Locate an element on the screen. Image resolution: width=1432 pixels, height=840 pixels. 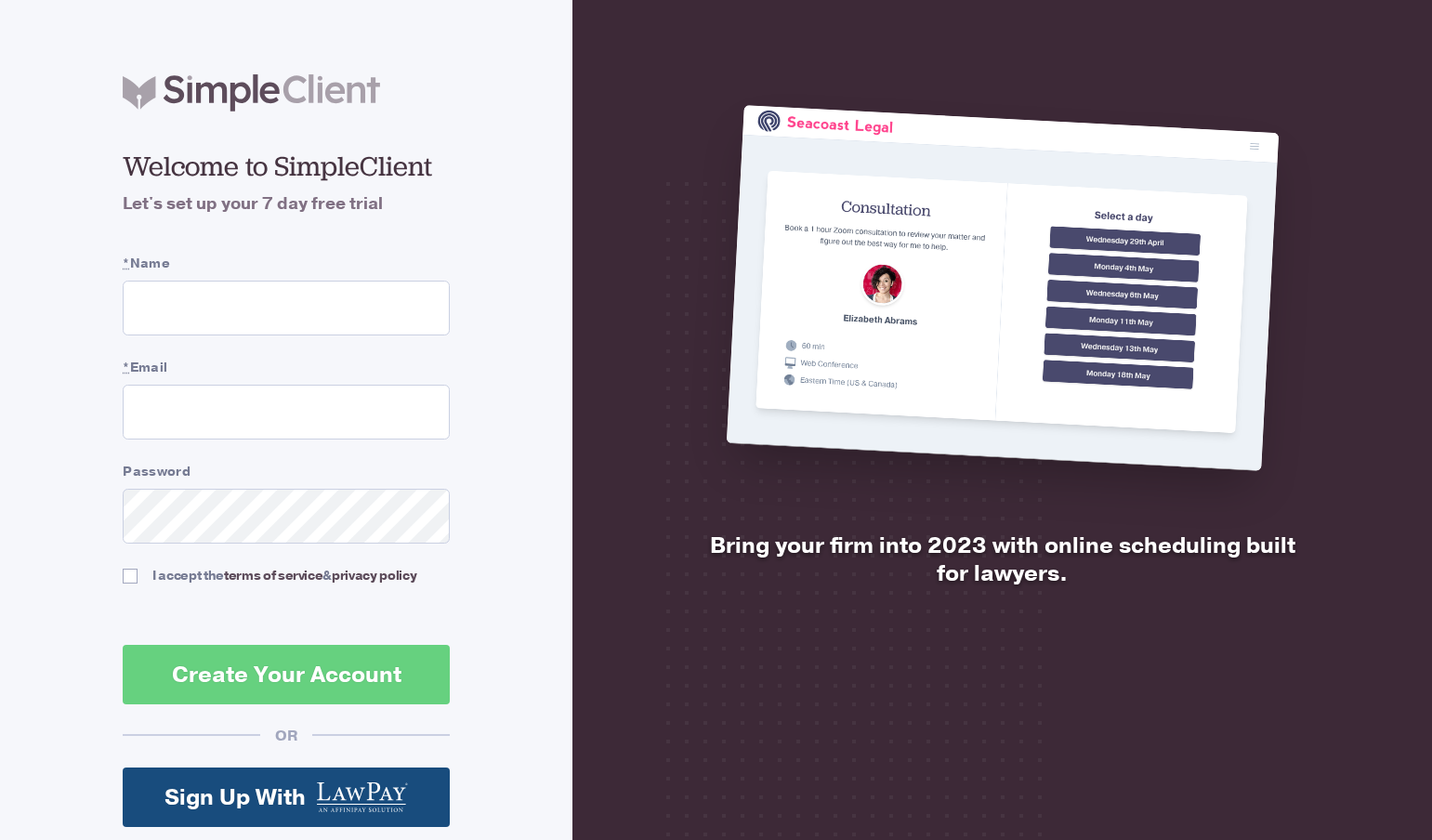
h2: Bring your firm into 2023 with online scheduling built for lawyers. is located at coordinates (1002, 559).